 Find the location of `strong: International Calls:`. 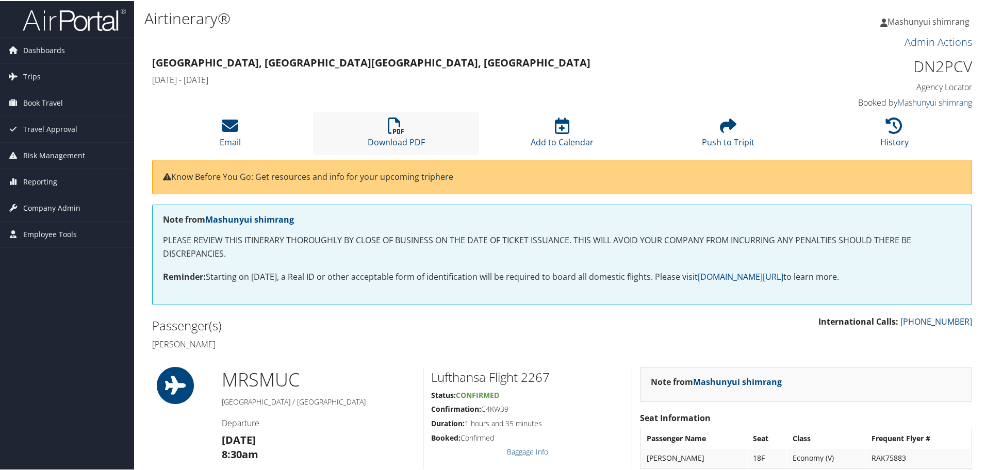

strong: International Calls: is located at coordinates (858, 321).